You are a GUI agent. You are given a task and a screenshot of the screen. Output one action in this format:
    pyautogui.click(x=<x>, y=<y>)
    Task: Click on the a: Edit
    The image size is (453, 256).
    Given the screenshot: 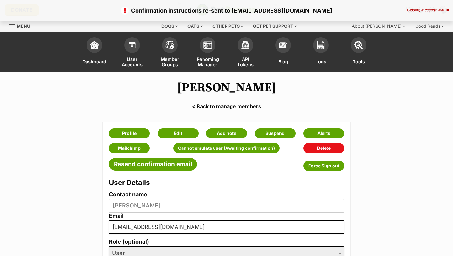 What is the action you would take?
    pyautogui.click(x=178, y=133)
    